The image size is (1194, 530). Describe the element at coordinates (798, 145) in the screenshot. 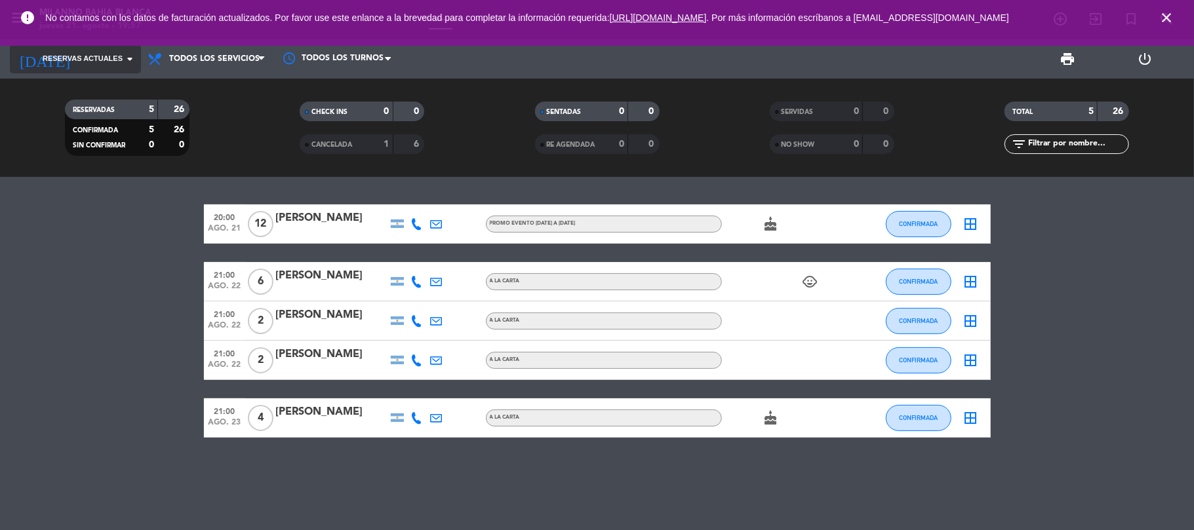

I see `span: NO SHOW` at that location.